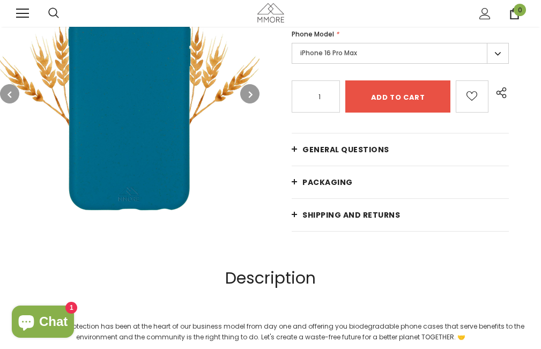 The height and width of the screenshot is (349, 541). What do you see at coordinates (346, 149) in the screenshot?
I see `span: General Questions` at bounding box center [346, 149].